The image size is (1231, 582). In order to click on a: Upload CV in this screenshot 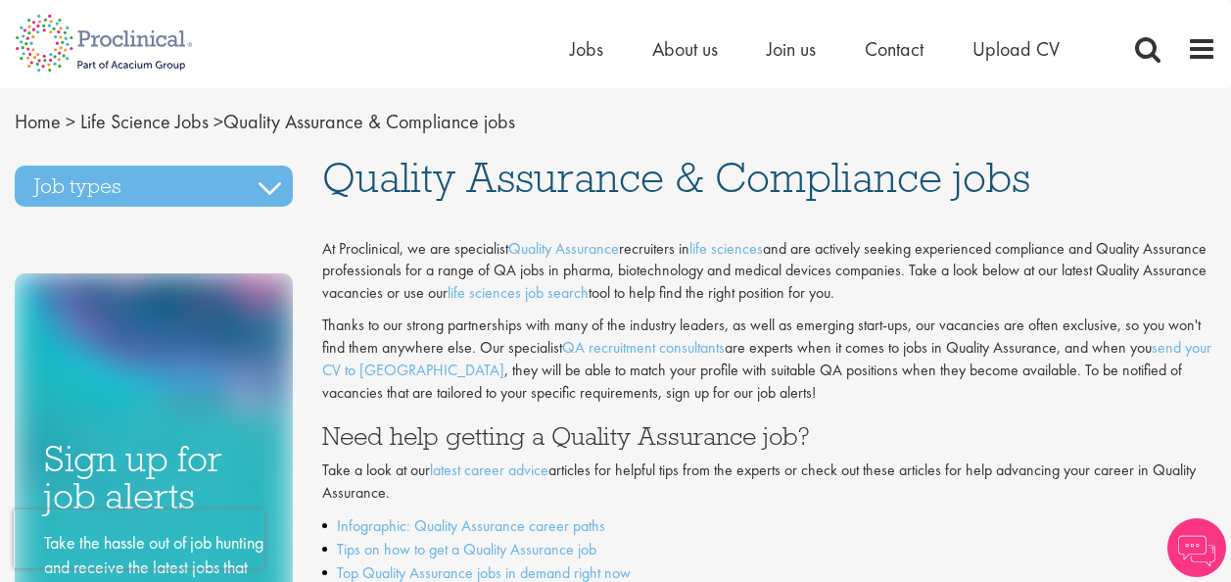, I will do `click(1015, 49)`.